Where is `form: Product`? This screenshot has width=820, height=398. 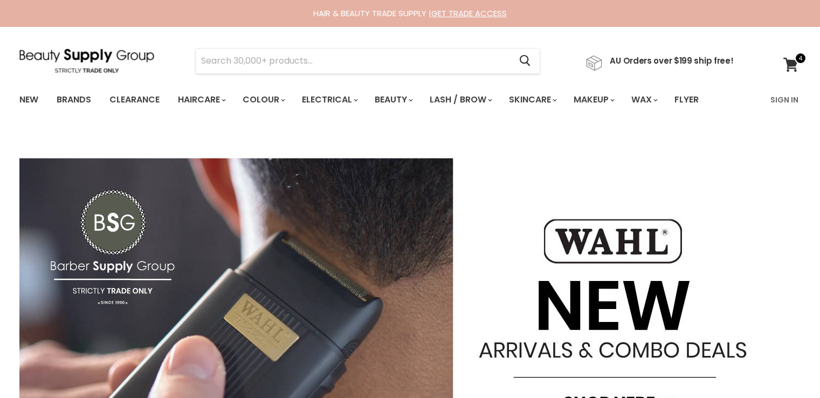
form: Product is located at coordinates (368, 61).